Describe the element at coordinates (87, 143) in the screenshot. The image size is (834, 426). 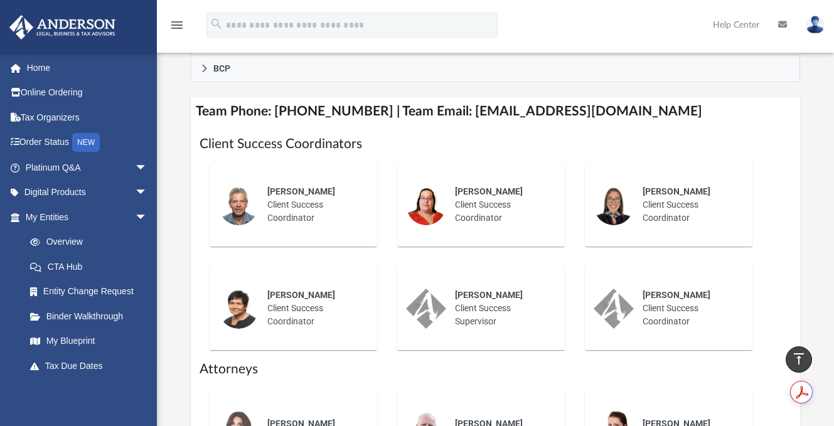
I see `a: Order StatusNEW` at that location.